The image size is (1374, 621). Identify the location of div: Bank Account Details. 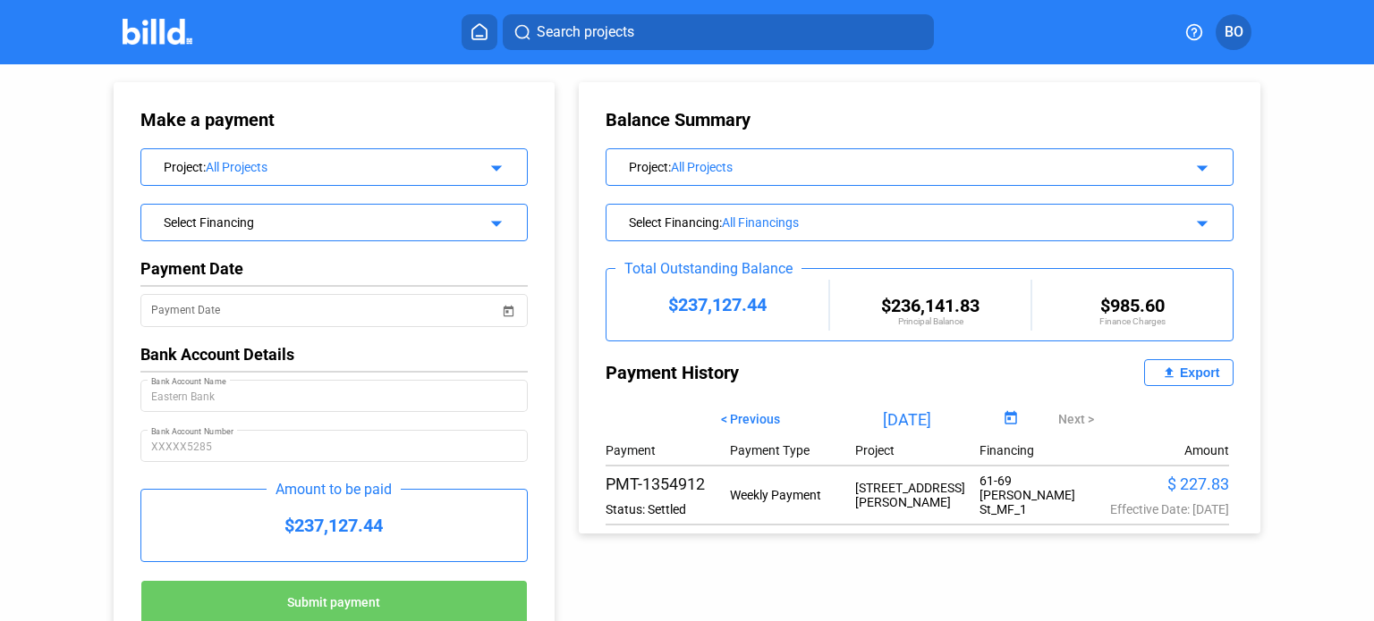
(334, 354).